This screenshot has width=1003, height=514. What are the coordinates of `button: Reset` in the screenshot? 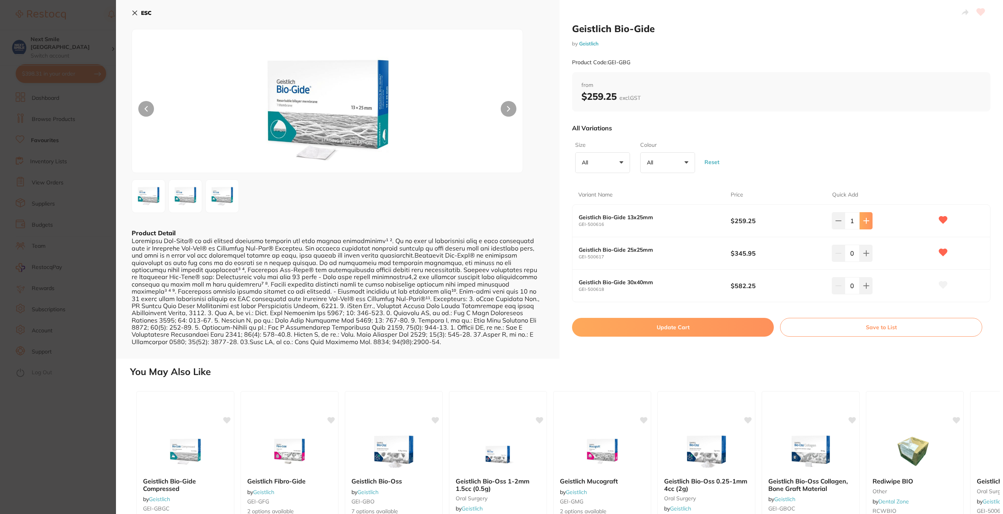 It's located at (712, 162).